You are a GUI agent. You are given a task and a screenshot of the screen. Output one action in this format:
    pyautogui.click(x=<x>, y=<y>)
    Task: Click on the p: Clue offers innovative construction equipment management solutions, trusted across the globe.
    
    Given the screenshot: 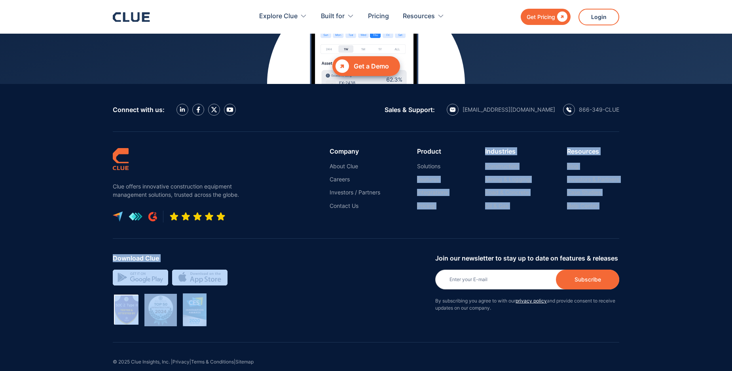 What is the action you would take?
    pyautogui.click(x=178, y=190)
    